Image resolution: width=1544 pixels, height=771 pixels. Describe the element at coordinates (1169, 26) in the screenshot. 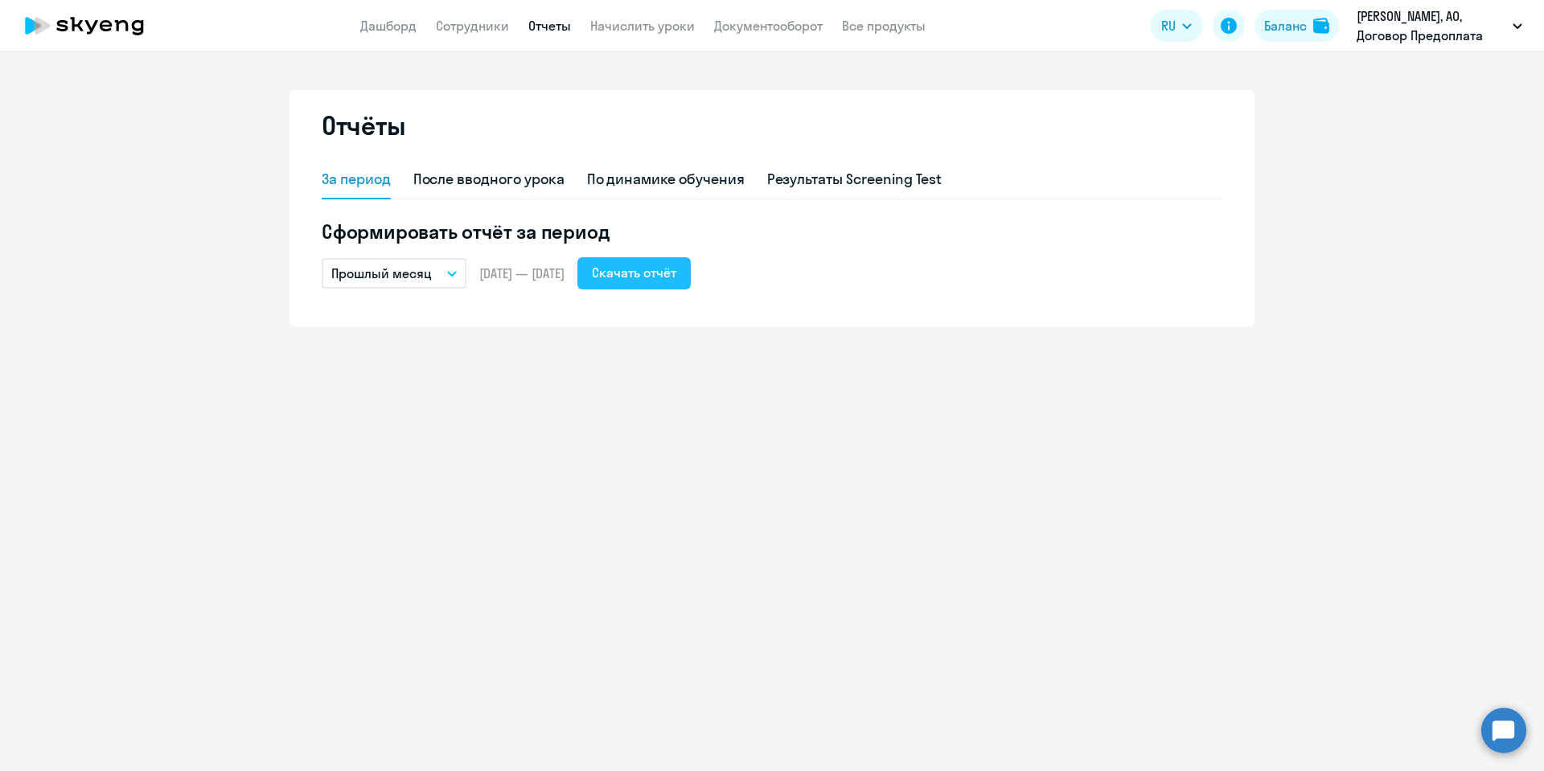

I see `span: RU` at that location.